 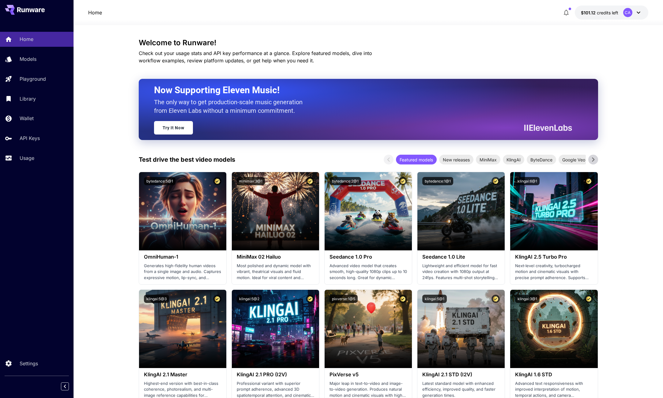 What do you see at coordinates (456, 160) in the screenshot?
I see `div: New releases` at bounding box center [456, 160].